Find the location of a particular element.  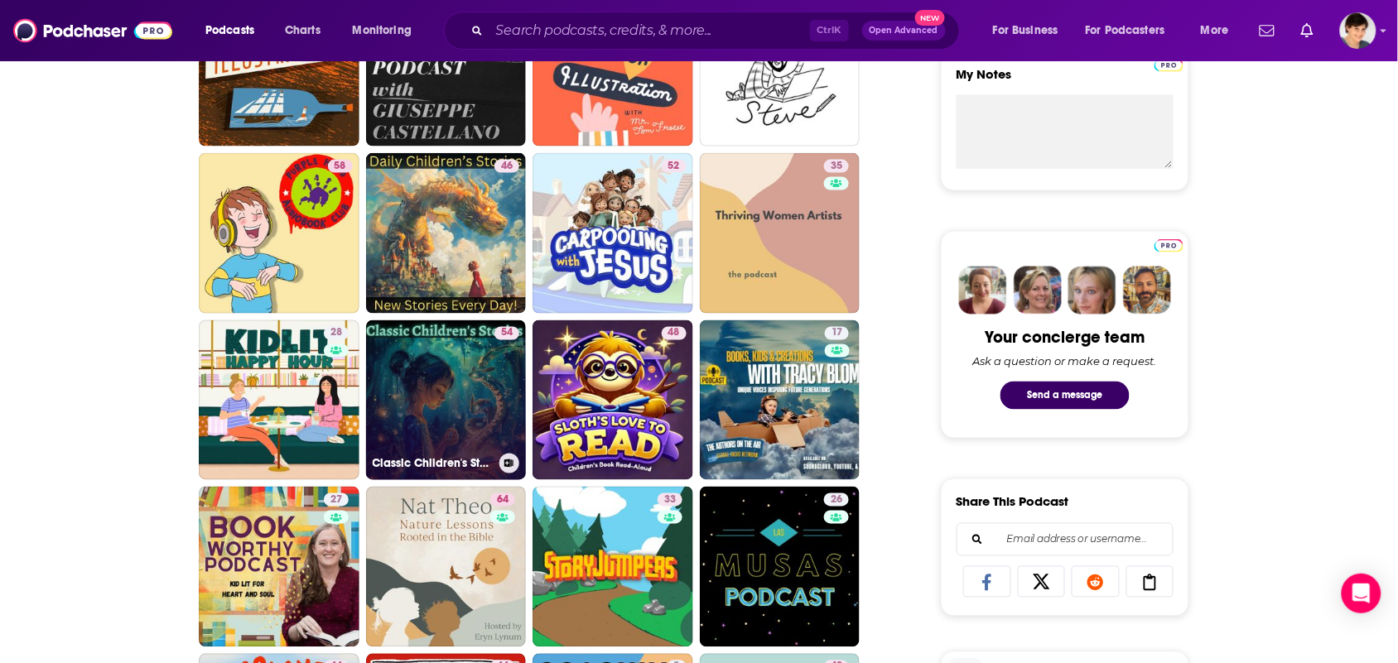

div: Your concierge team is located at coordinates (1065, 338).